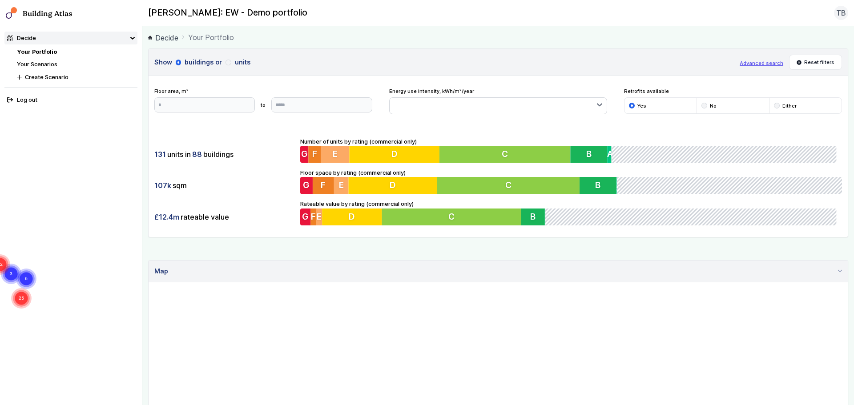 The height and width of the screenshot is (405, 854). I want to click on div: Decide, so click(21, 38).